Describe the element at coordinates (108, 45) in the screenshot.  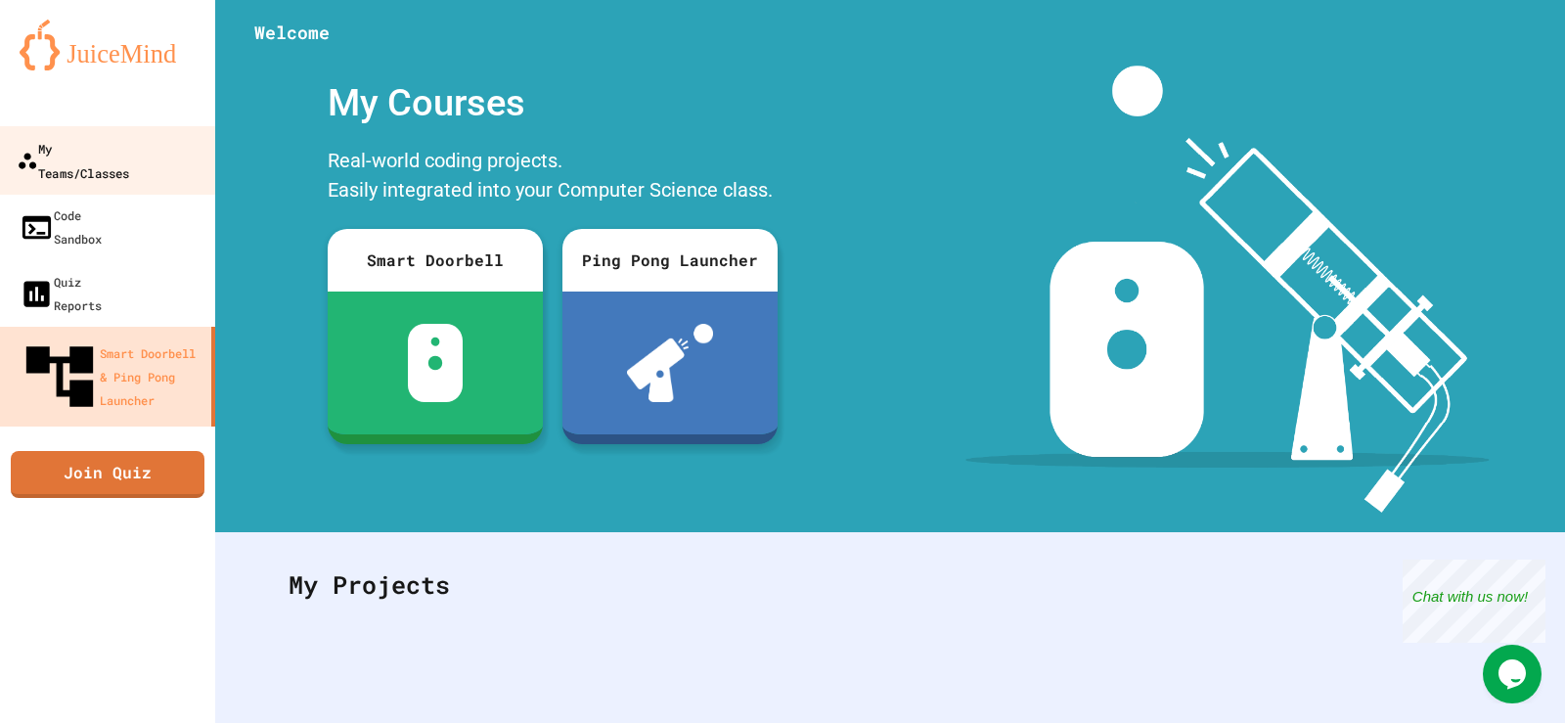
I see `img: logo-orange.svg` at that location.